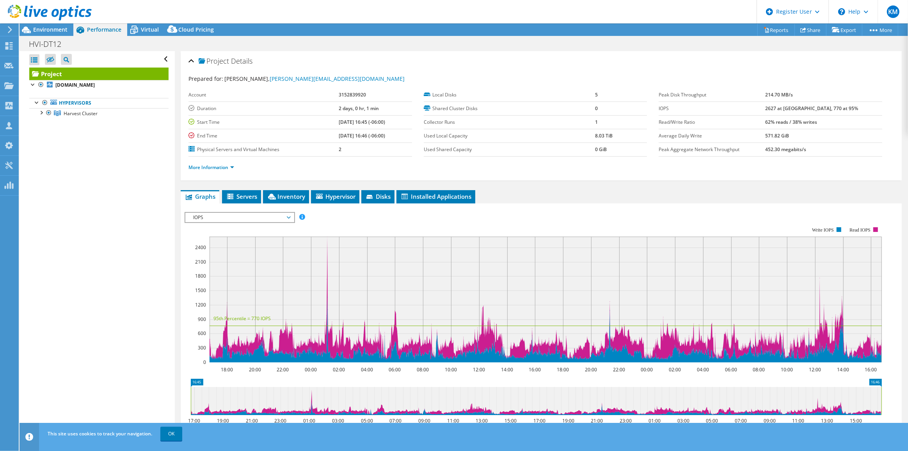 The width and height of the screenshot is (908, 451). Describe the element at coordinates (263, 95) in the screenshot. I see `label: Account` at that location.